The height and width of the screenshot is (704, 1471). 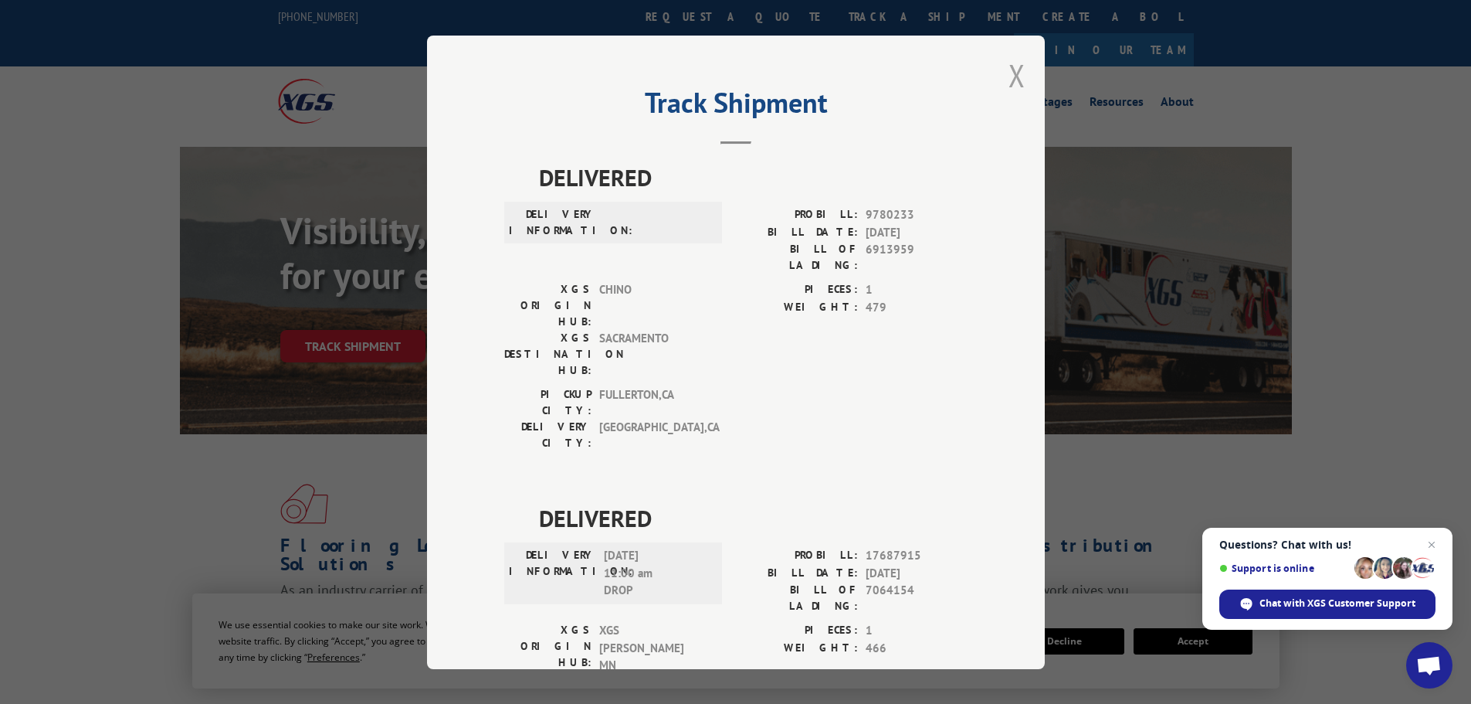 What do you see at coordinates (1328, 544) in the screenshot?
I see `span: Questions? Chat with us!` at bounding box center [1328, 544].